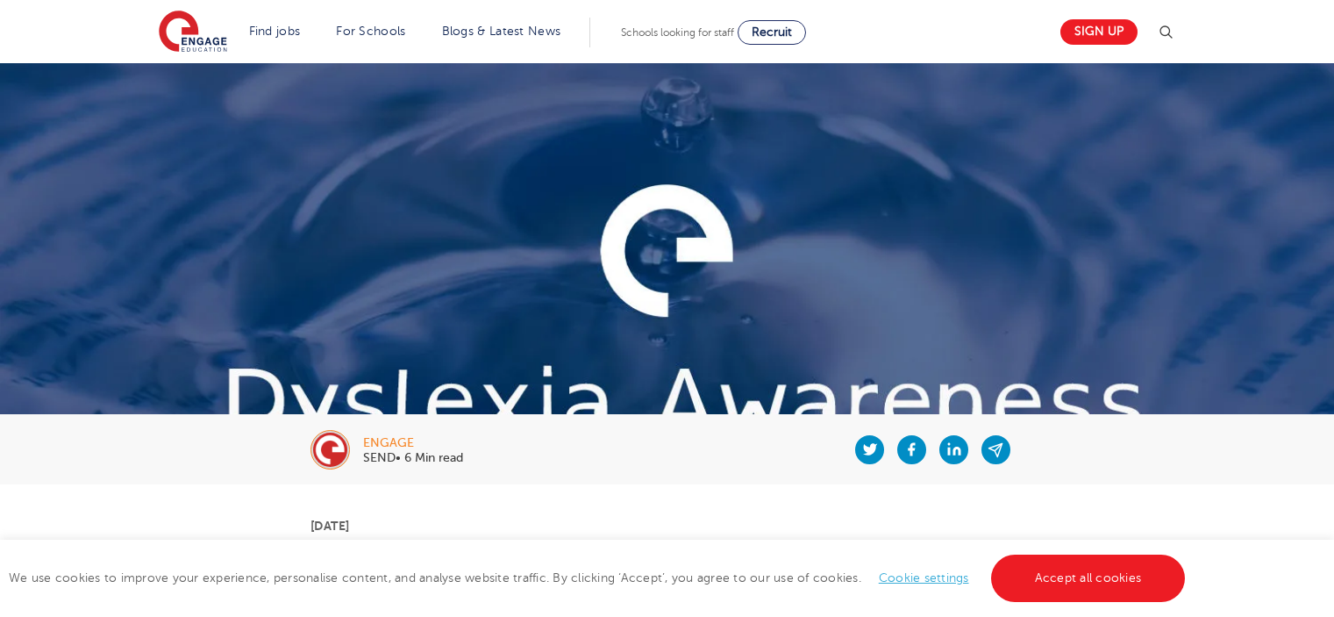  I want to click on span: Recruit, so click(772, 32).